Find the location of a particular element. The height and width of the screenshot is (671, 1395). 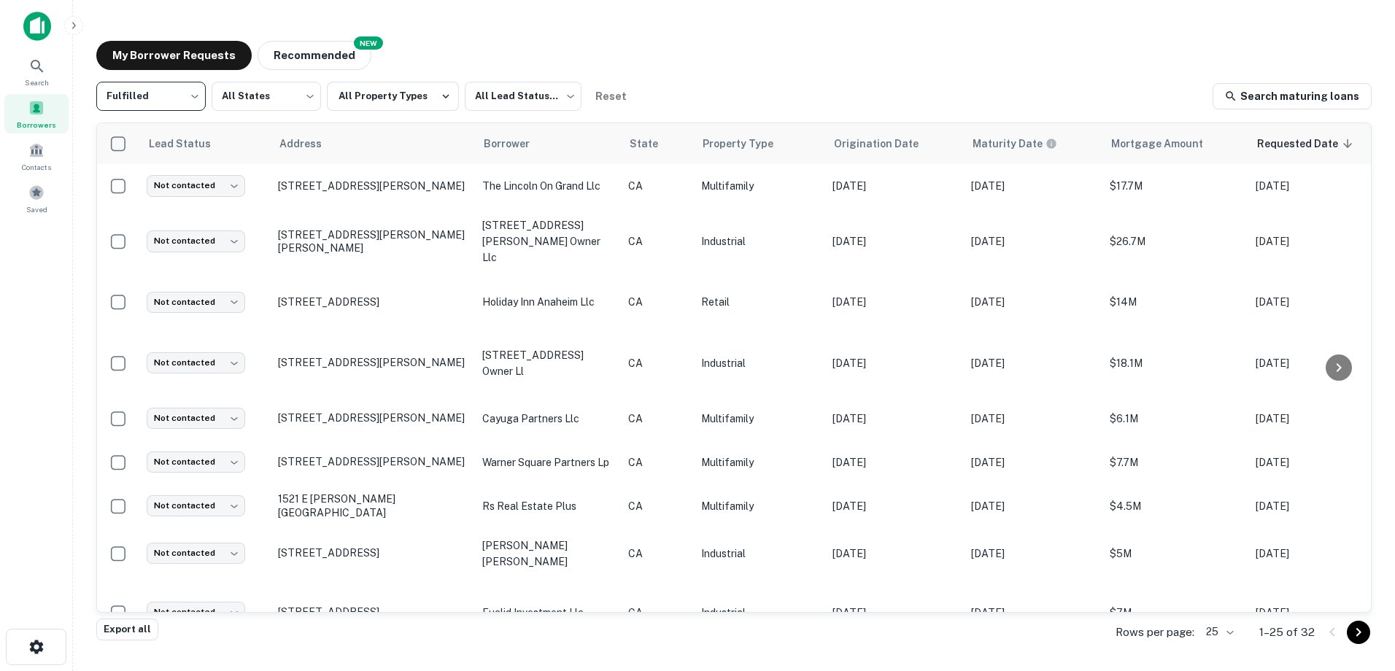

div: Contacts is located at coordinates (36, 156).